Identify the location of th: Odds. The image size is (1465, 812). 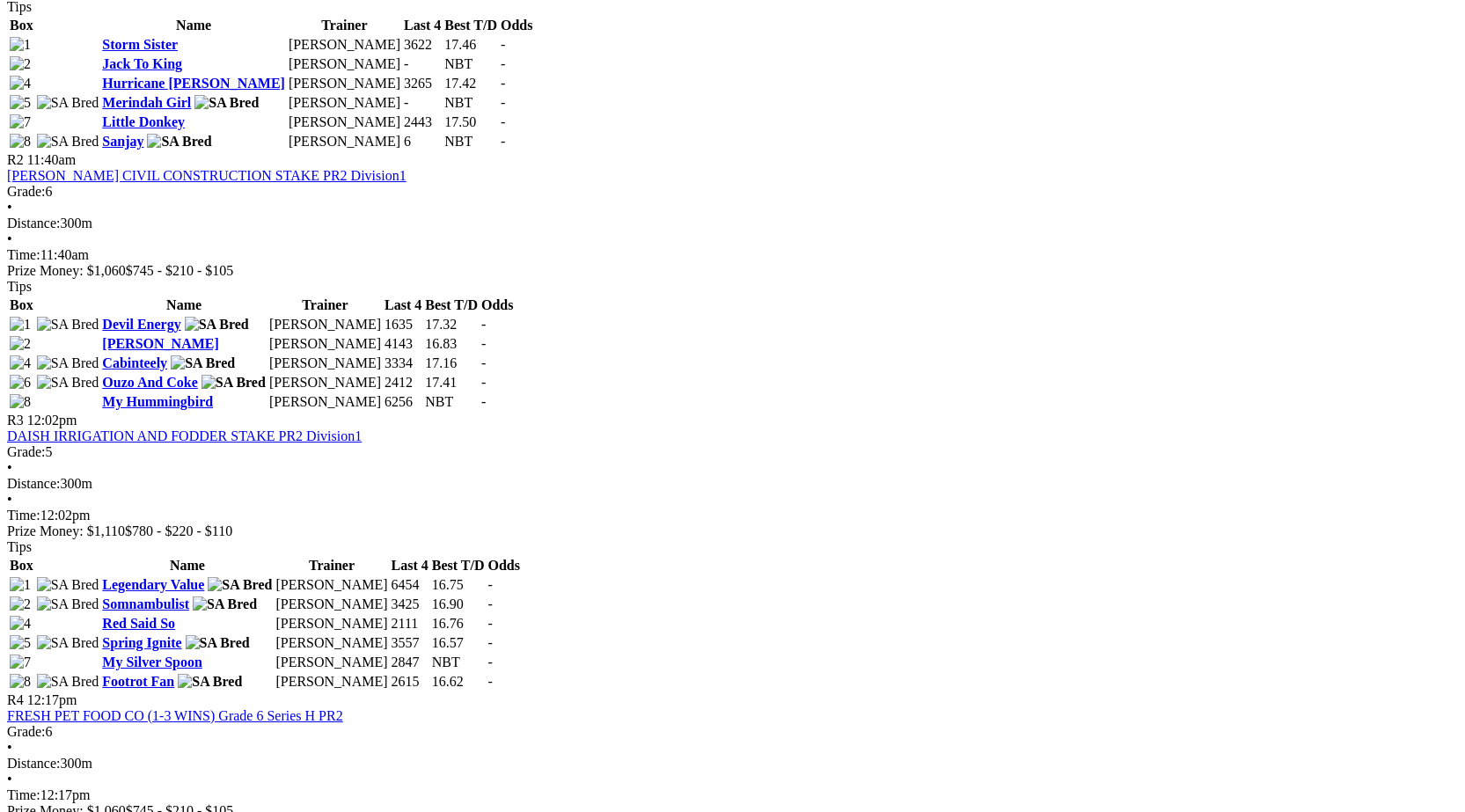
(498, 305).